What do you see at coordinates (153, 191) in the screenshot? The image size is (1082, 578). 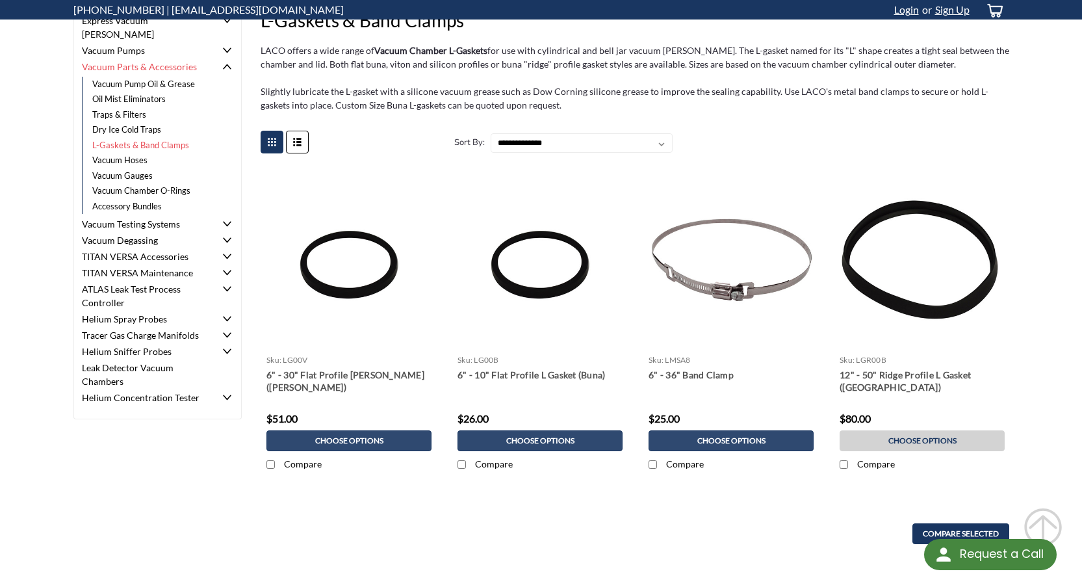 I see `a: Vacuum Chamber O-Rings` at bounding box center [153, 191].